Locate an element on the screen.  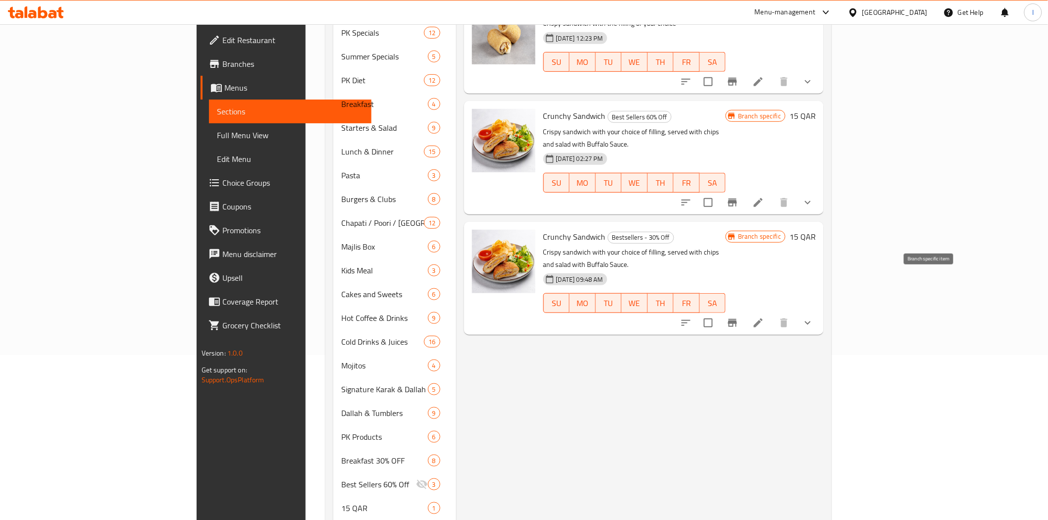
a: Branches is located at coordinates (286, 64).